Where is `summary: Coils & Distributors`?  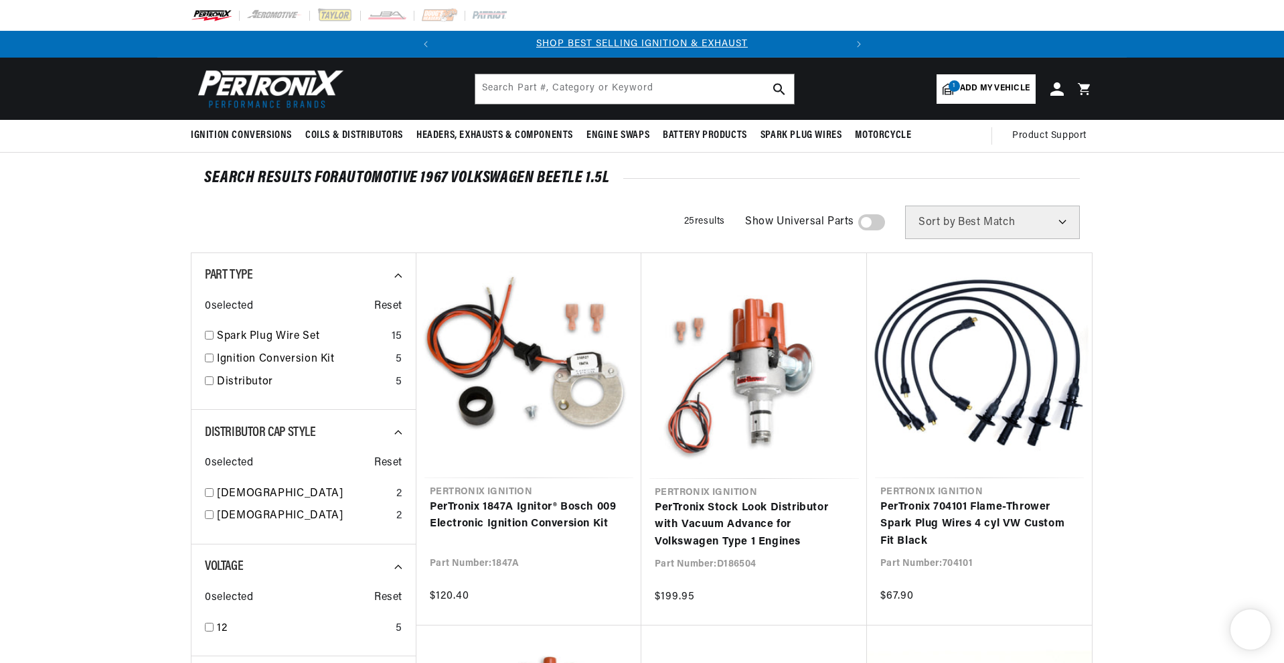 summary: Coils & Distributors is located at coordinates (354, 135).